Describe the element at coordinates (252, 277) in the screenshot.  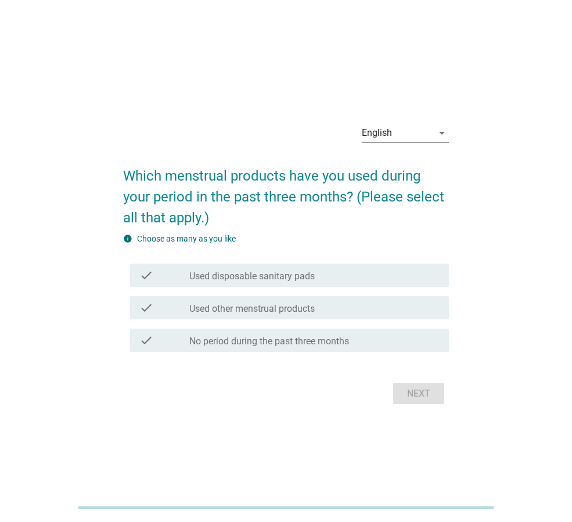
I see `label: Used disposable sanitary pads` at that location.